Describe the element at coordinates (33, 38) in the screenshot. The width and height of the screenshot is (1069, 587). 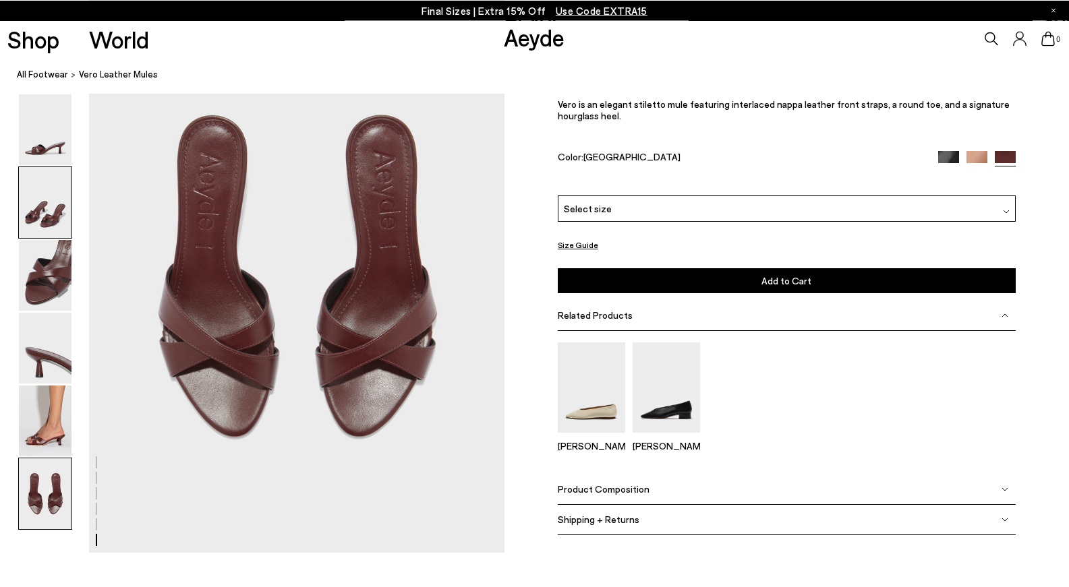
I see `a: Shop` at that location.